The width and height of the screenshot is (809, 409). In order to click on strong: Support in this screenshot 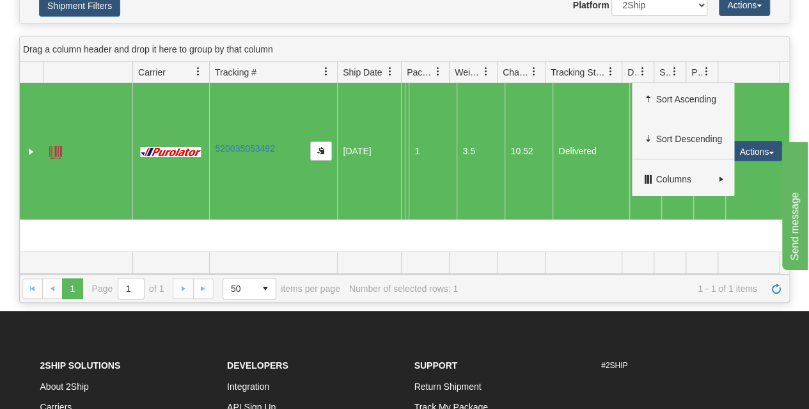, I will do `click(436, 365)`.